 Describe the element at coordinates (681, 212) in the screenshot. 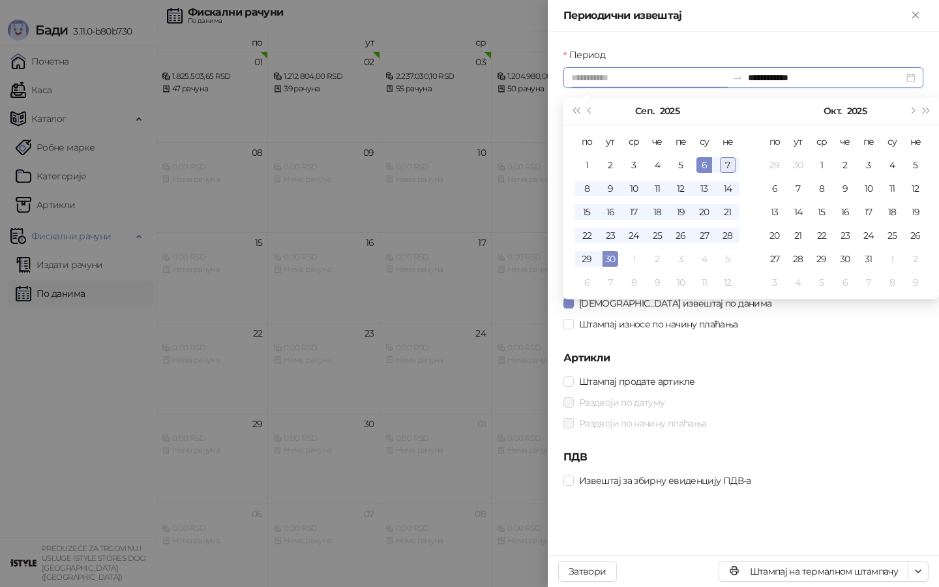

I see `td: 2025-09-19` at that location.